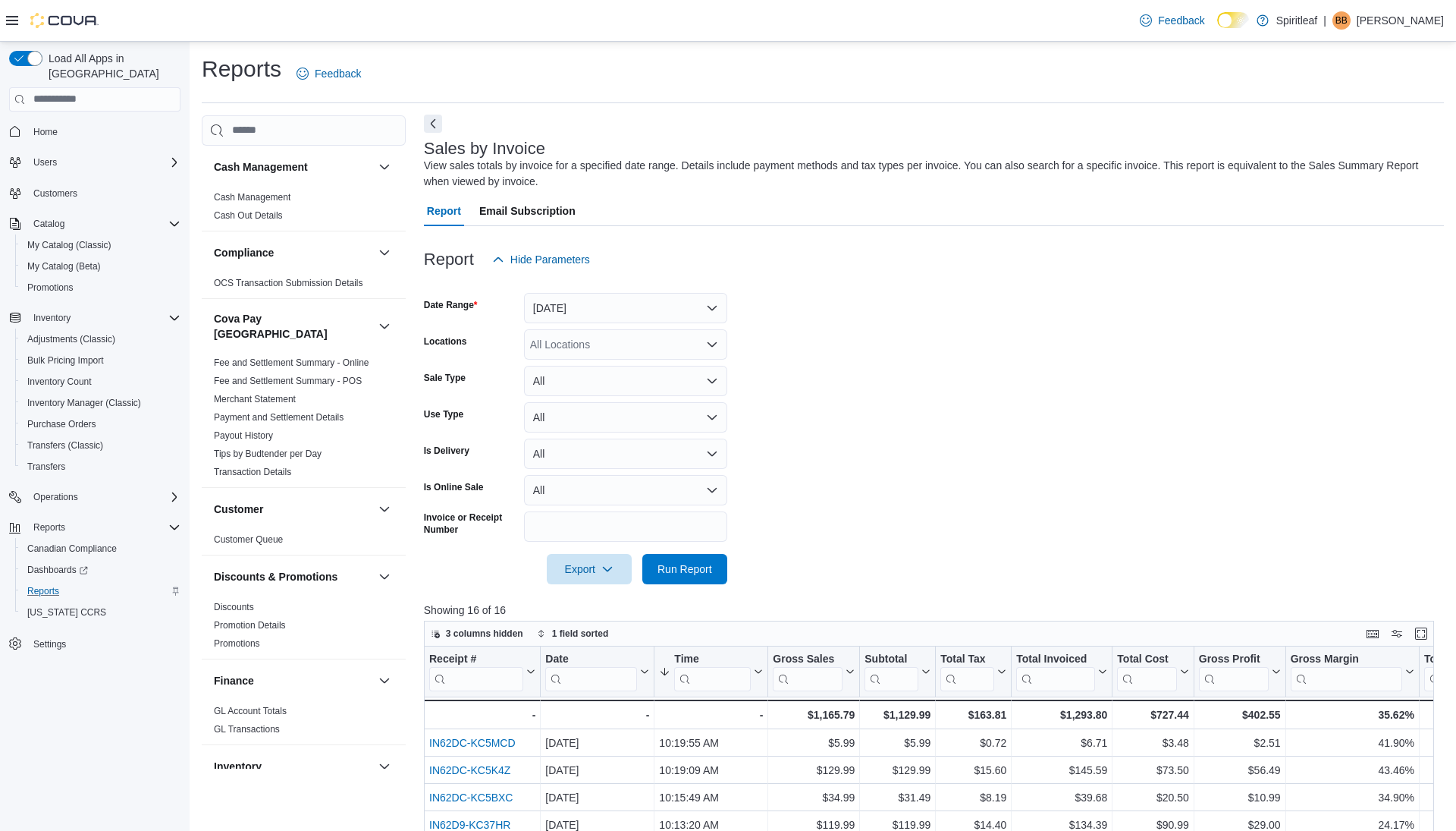 The width and height of the screenshot is (1456, 831). Describe the element at coordinates (589, 569) in the screenshot. I see `button: Export` at that location.